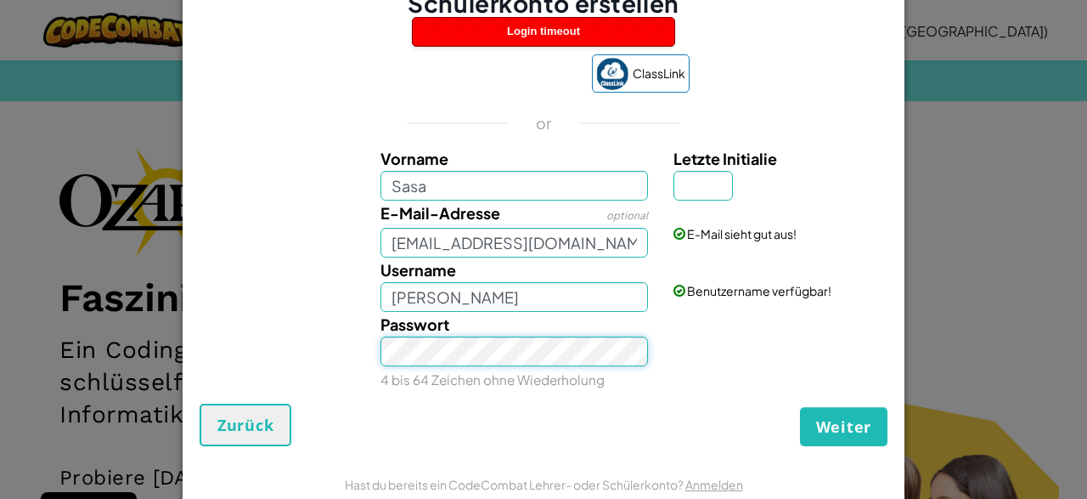 The width and height of the screenshot is (1087, 499). Describe the element at coordinates (544, 123) in the screenshot. I see `p: or` at that location.